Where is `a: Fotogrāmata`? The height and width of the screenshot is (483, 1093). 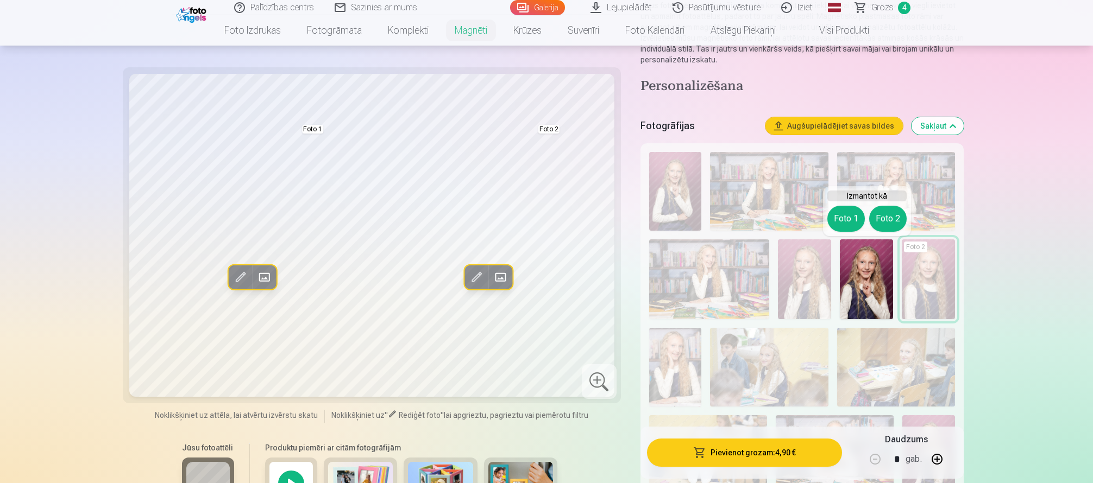 a: Fotogrāmata is located at coordinates (334, 30).